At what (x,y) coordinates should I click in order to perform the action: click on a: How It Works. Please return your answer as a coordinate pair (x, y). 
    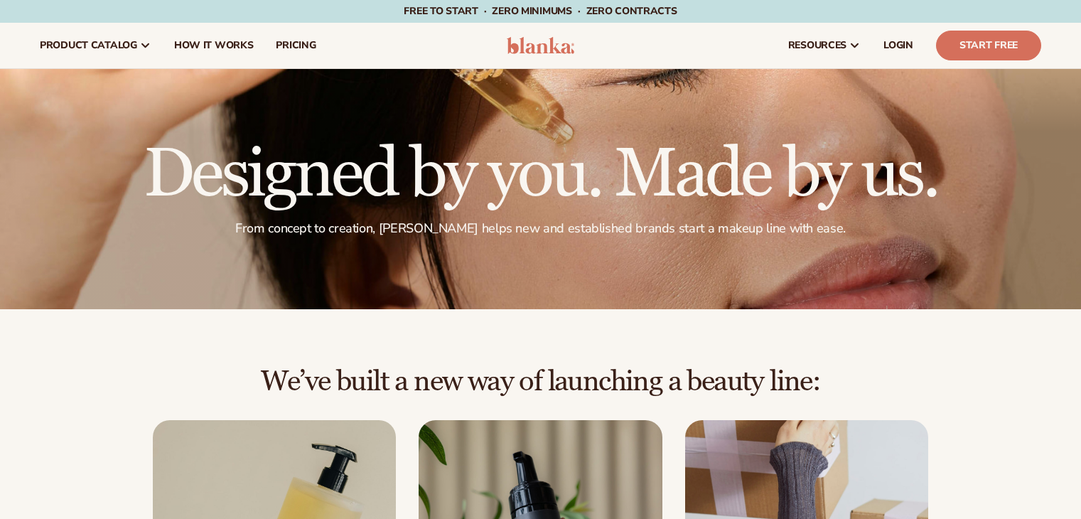
    Looking at the image, I should click on (214, 45).